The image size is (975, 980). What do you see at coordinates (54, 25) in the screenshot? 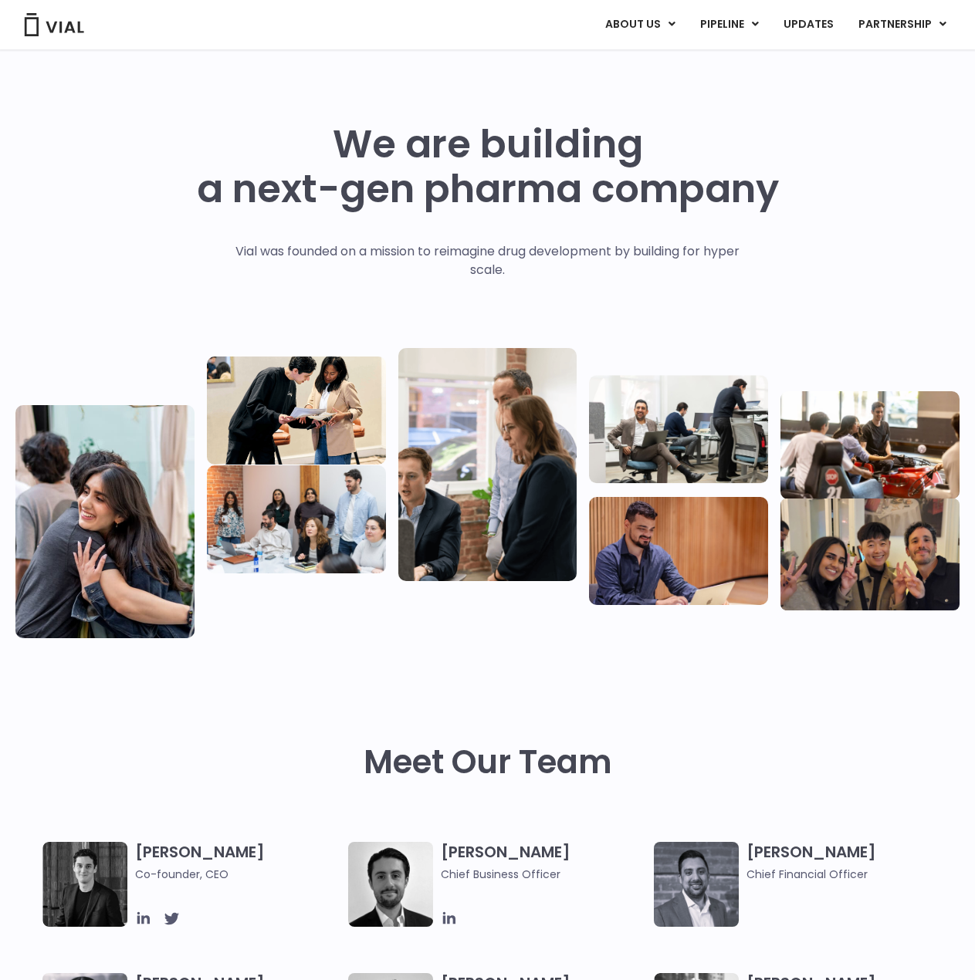
I see `img: Vial Logo` at bounding box center [54, 25].